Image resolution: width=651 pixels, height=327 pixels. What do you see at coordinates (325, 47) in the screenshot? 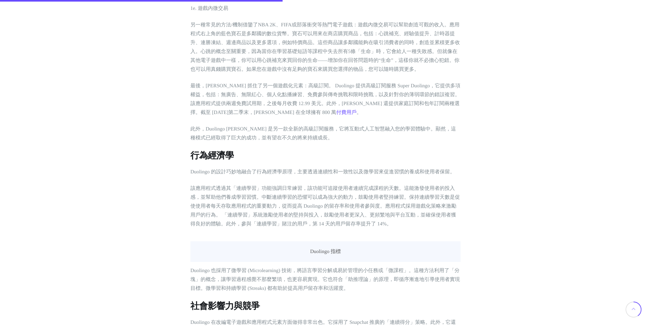
I see `font: 另一種常見的方法/機制借鑒了NBA 2K、FIFA或部落衝突等熱門電子遊戲：遊戲內微交易可以幫助創造可觀的收入。應用程式右上角的藍色寶石是多鄰國的數位貨幣。寶石可以用來在商店購買商品，包括：心跳...` at bounding box center [325, 47].